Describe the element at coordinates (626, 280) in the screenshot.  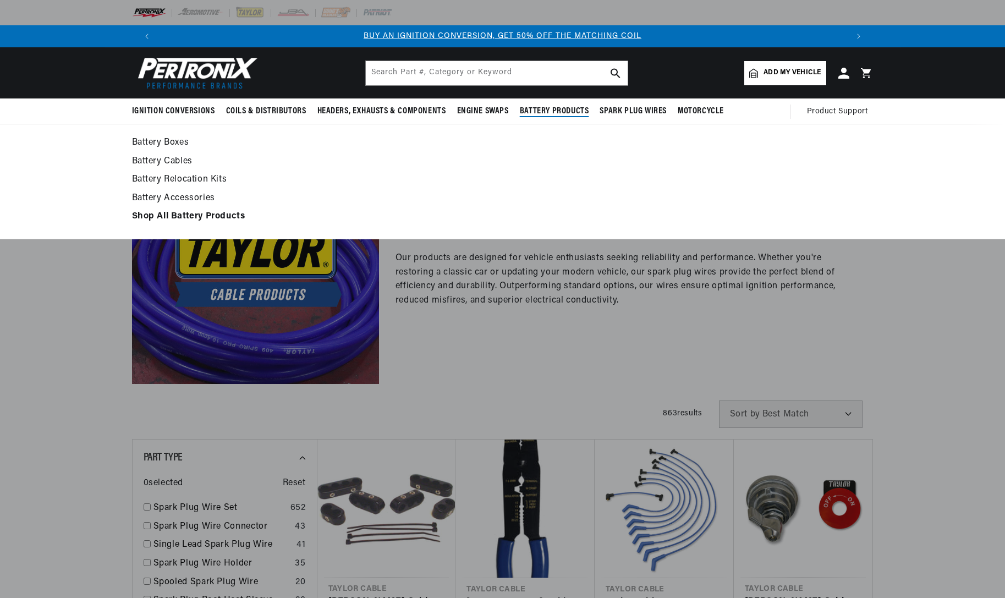
I see `p: Our products are designed for vehicle enthusiasts seeking reliability and performance. Whether yo...` at that location.